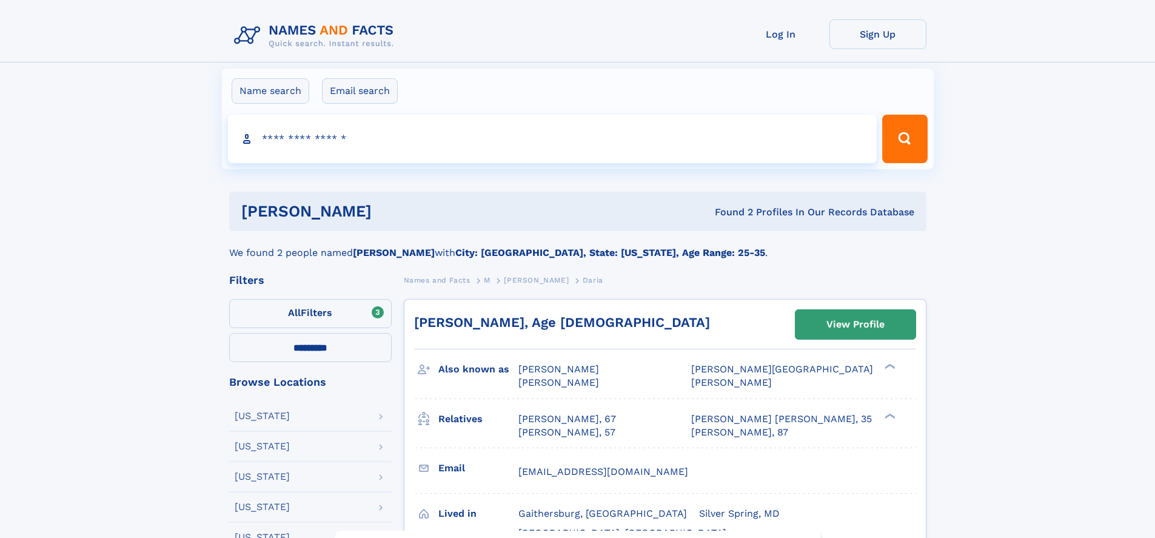 This screenshot has width=1155, height=538. I want to click on span: M, so click(487, 280).